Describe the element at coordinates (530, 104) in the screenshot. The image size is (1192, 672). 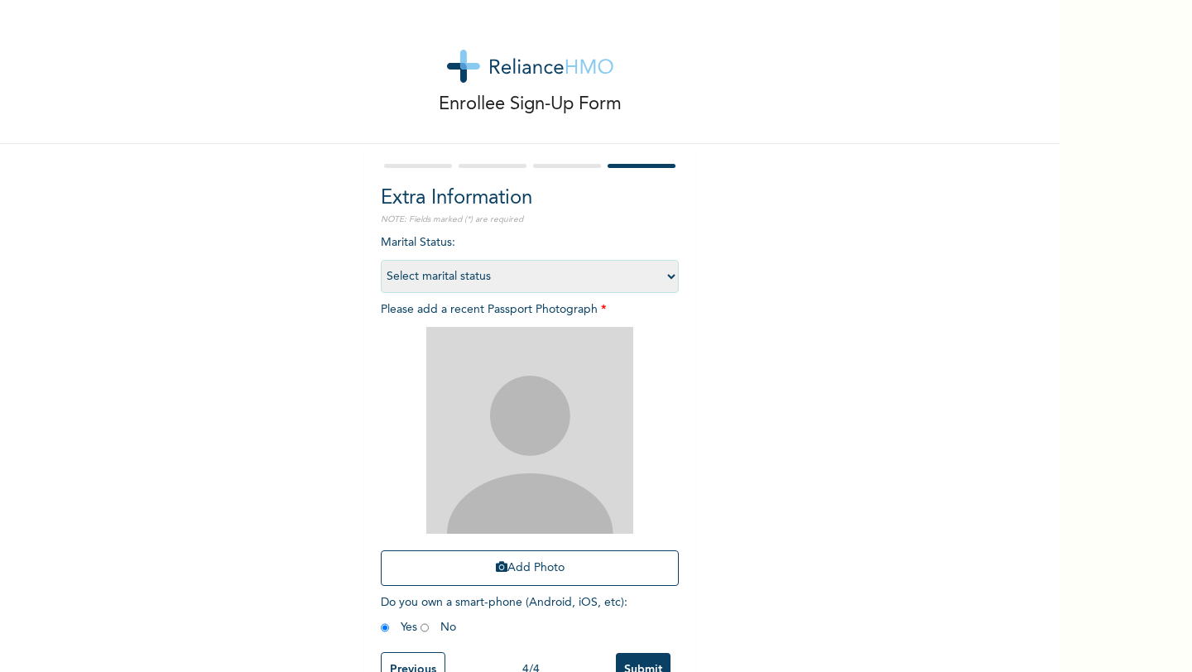
I see `p: Enrollee Sign-Up Form` at that location.